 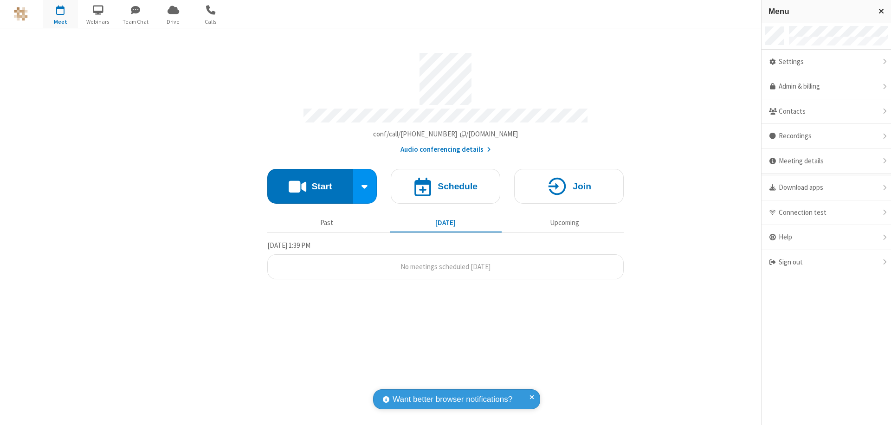 What do you see at coordinates (457, 186) in the screenshot?
I see `h4: Schedule` at bounding box center [457, 186].